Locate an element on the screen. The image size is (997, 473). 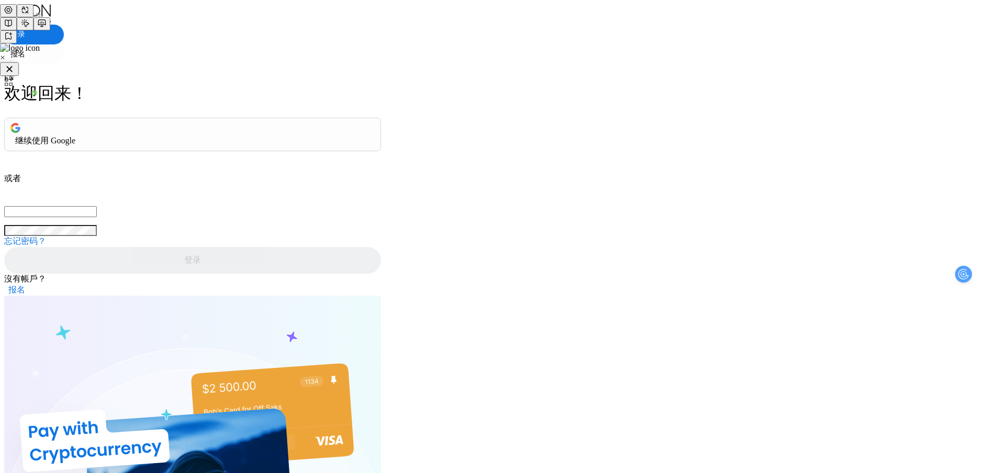
font: 登录 is located at coordinates (193, 260).